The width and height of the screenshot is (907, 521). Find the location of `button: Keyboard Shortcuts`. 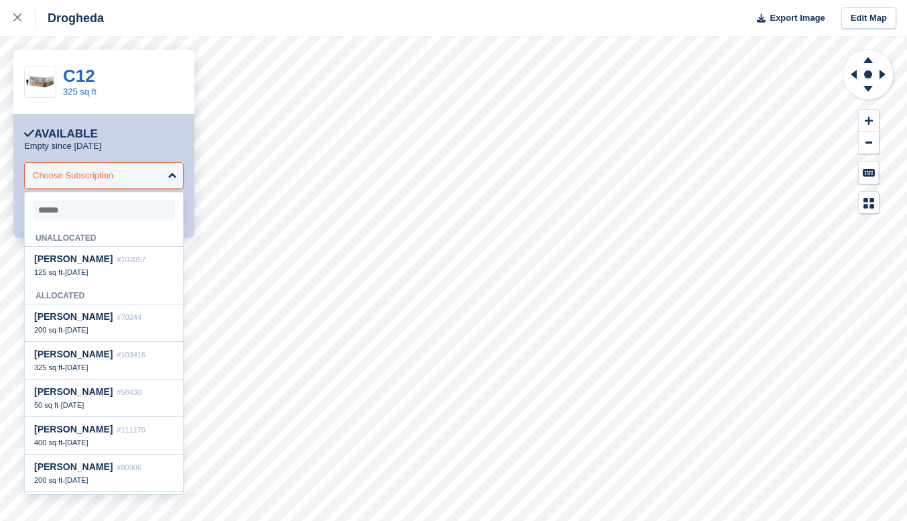

button: Keyboard Shortcuts is located at coordinates (869, 172).